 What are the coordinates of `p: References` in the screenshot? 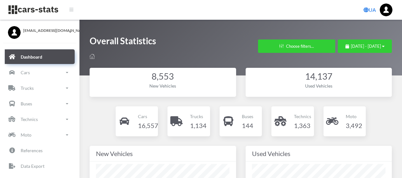 It's located at (31, 150).